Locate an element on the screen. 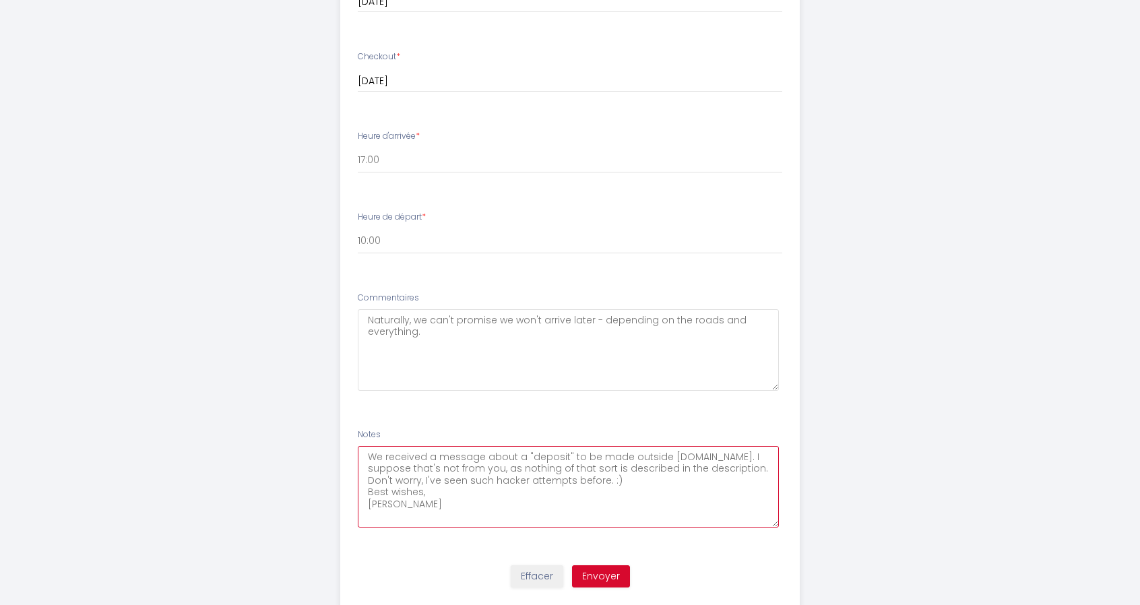 This screenshot has height=605, width=1140. button: Effacer is located at coordinates (537, 577).